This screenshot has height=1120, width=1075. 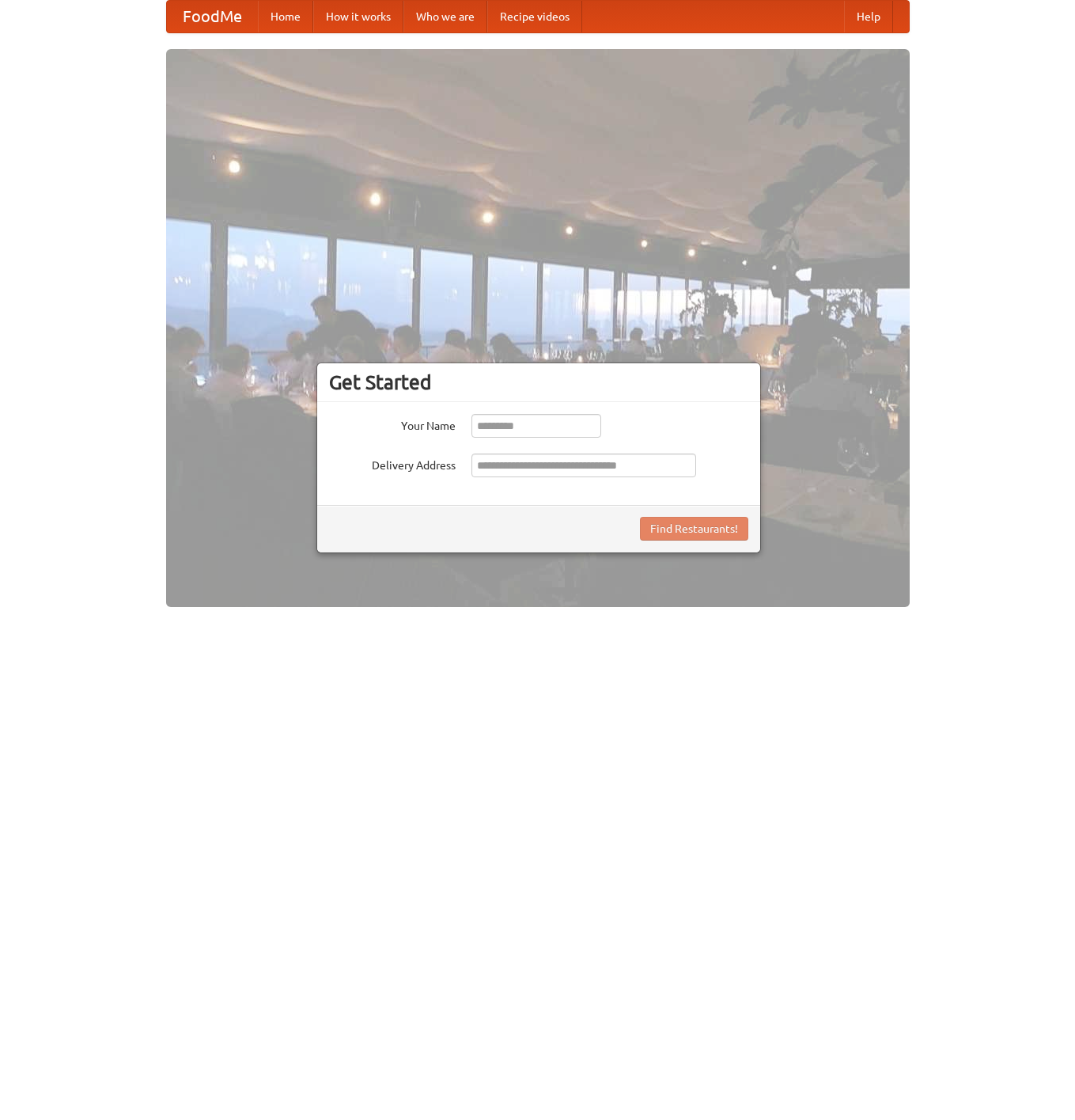 I want to click on a: How it works, so click(x=358, y=16).